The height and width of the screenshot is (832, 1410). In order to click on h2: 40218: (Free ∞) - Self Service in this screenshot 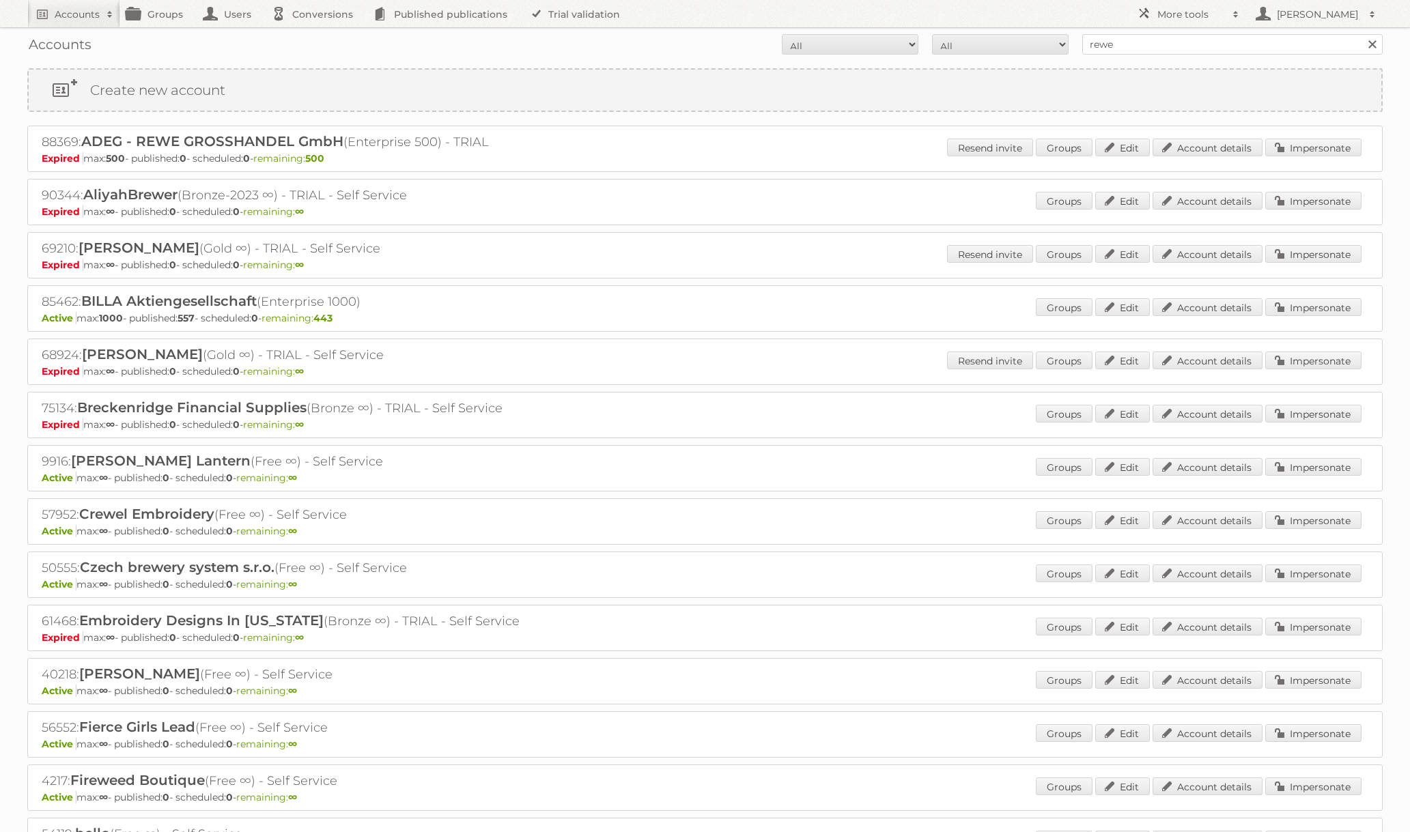, I will do `click(281, 674)`.